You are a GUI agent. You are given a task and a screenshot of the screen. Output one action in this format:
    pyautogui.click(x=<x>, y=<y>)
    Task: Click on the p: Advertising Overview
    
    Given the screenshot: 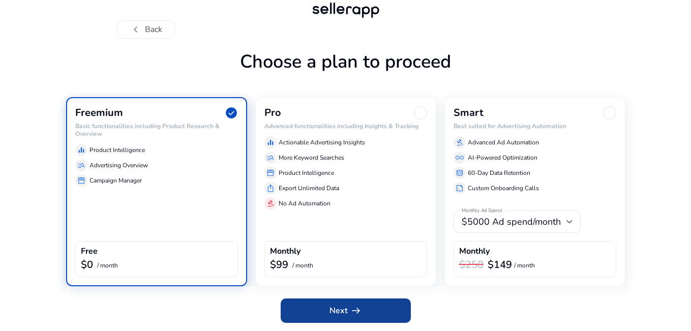 What is the action you would take?
    pyautogui.click(x=118, y=165)
    